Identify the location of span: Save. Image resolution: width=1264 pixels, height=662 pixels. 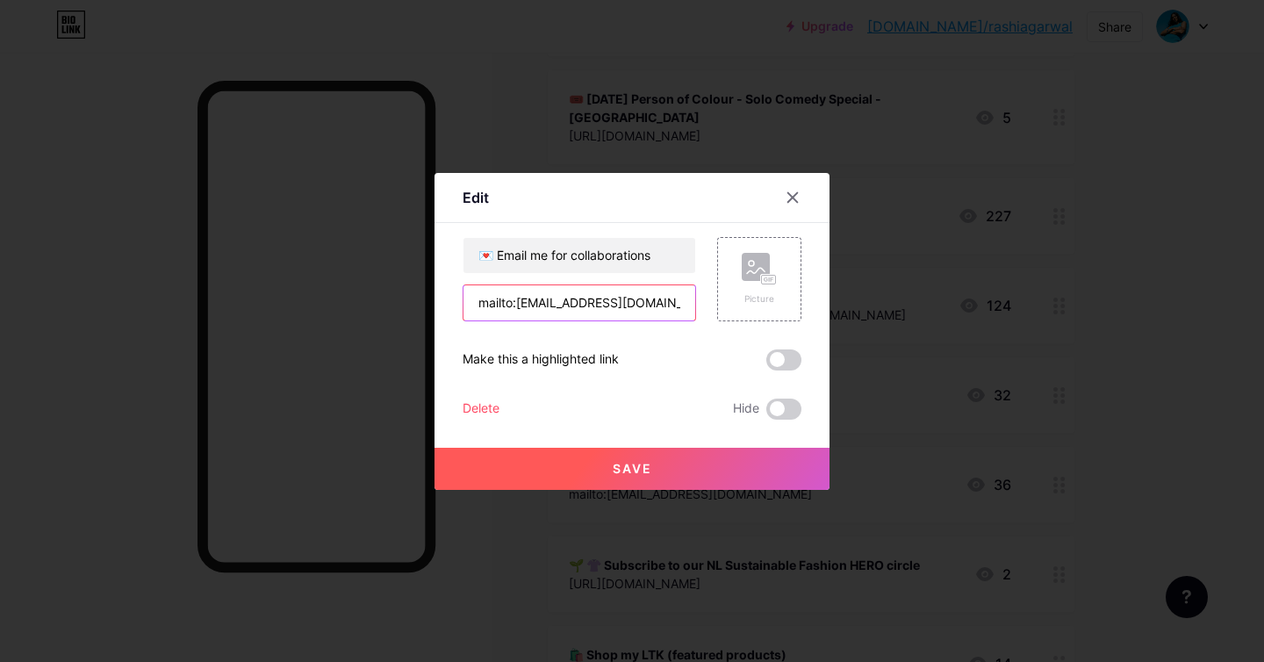
(632, 468).